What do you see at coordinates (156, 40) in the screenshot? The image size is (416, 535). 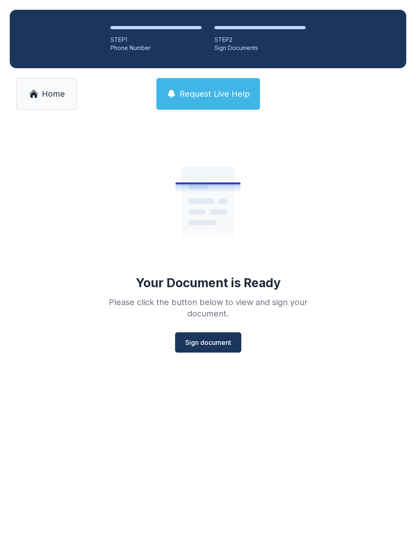 I see `div: STEP 1` at bounding box center [156, 40].